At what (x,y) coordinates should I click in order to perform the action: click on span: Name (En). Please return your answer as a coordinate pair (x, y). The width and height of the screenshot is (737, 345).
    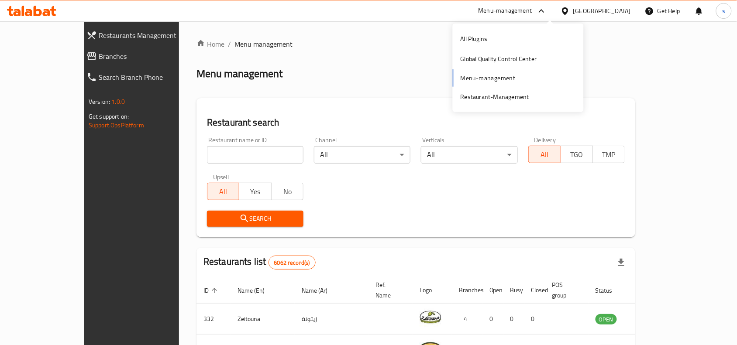
    Looking at the image, I should click on (257, 291).